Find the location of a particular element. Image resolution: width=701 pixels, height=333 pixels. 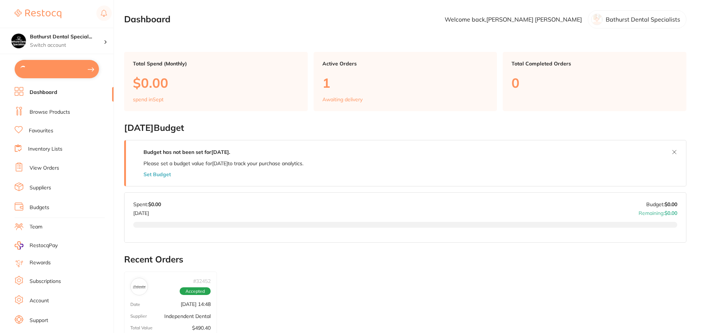

a: Total Completed Orders0 is located at coordinates (594, 81).